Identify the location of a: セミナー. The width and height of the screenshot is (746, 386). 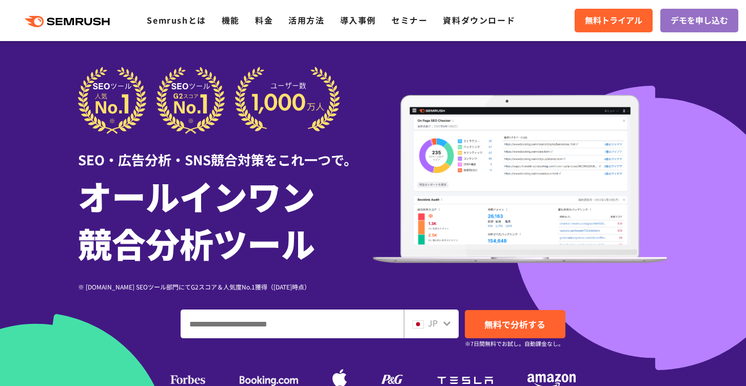
(409, 20).